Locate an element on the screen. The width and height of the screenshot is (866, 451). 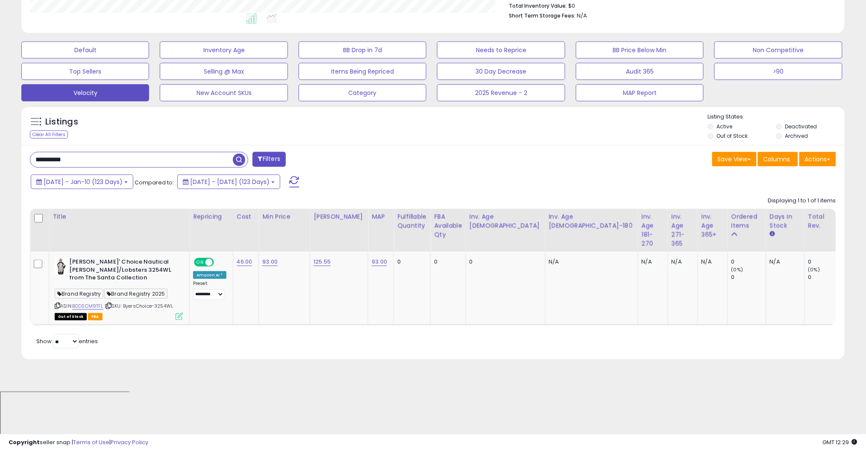
button: Columns is located at coordinates (778, 159).